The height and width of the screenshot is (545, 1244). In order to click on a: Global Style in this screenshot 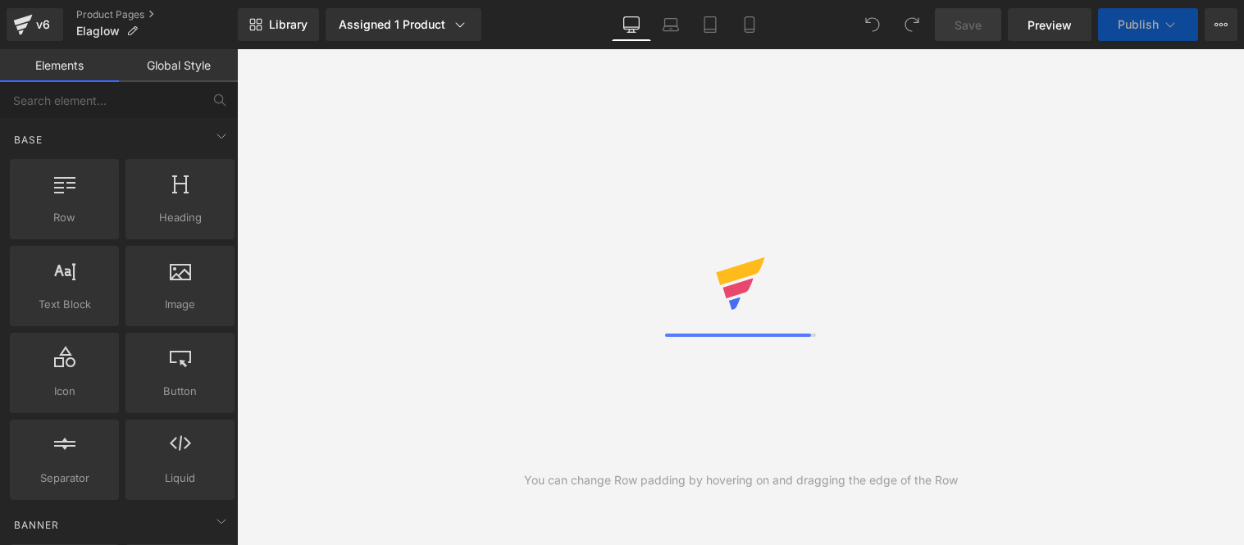, I will do `click(178, 66)`.